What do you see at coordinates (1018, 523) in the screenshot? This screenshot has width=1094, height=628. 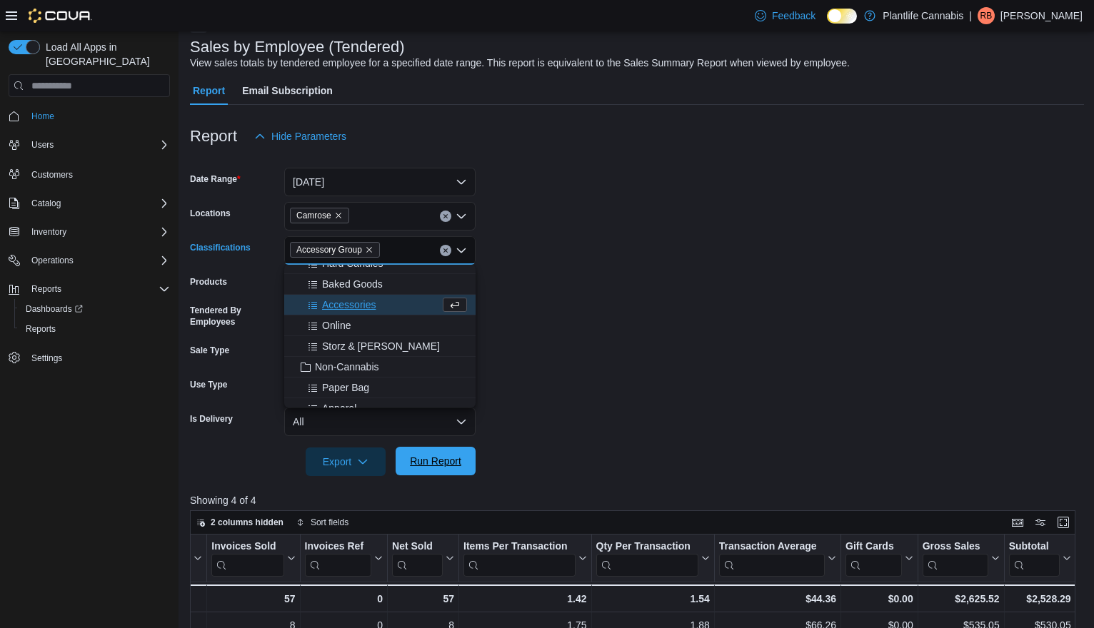 I see `button: Keyboard shortcuts` at bounding box center [1018, 523].